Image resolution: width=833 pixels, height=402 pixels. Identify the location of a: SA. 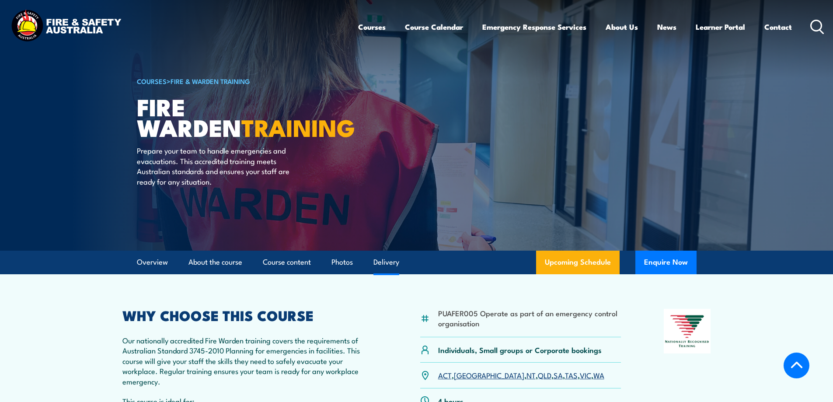
(558, 375).